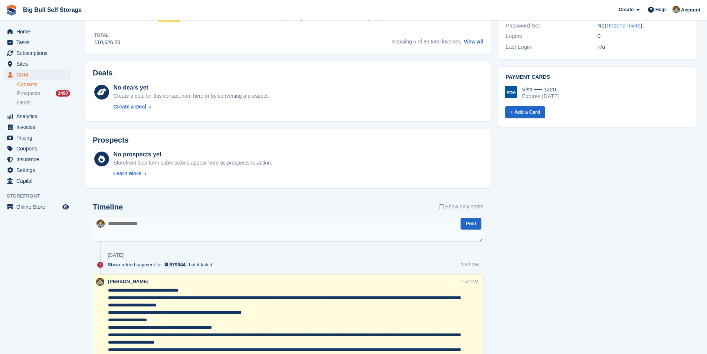 The image size is (707, 354). What do you see at coordinates (525, 112) in the screenshot?
I see `a: + Add a Card` at bounding box center [525, 112].